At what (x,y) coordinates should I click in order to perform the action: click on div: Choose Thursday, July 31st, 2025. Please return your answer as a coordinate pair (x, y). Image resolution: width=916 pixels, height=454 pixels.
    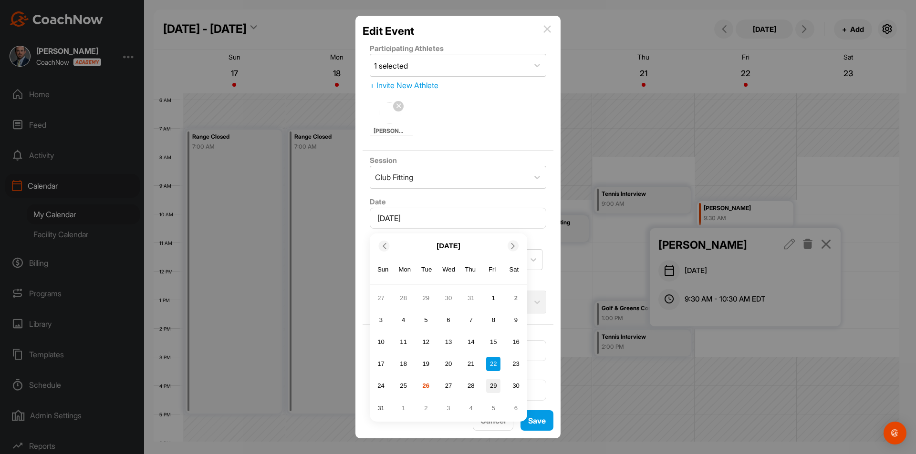
    Looking at the image, I should click on (471, 298).